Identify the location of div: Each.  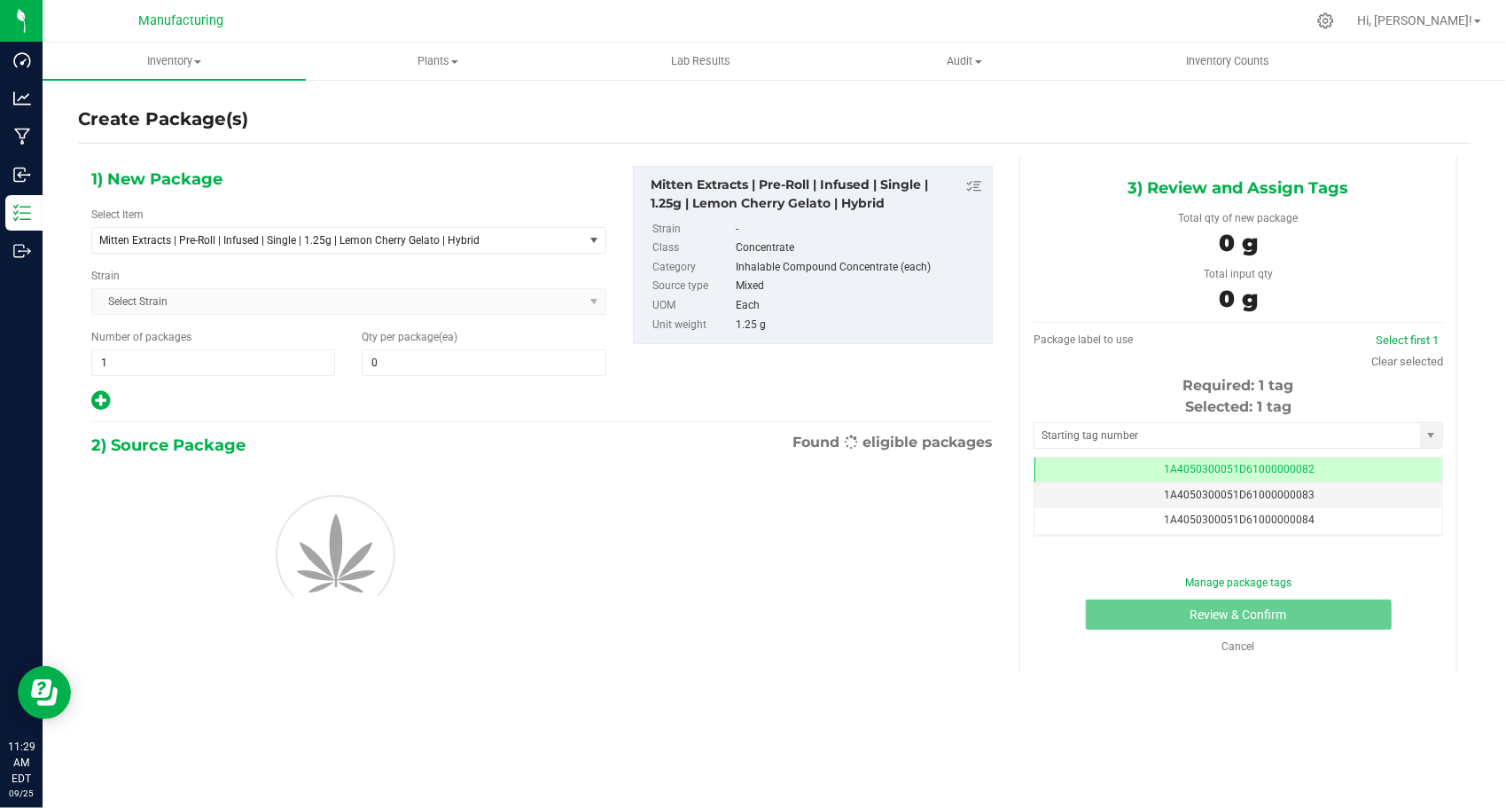
(859, 306).